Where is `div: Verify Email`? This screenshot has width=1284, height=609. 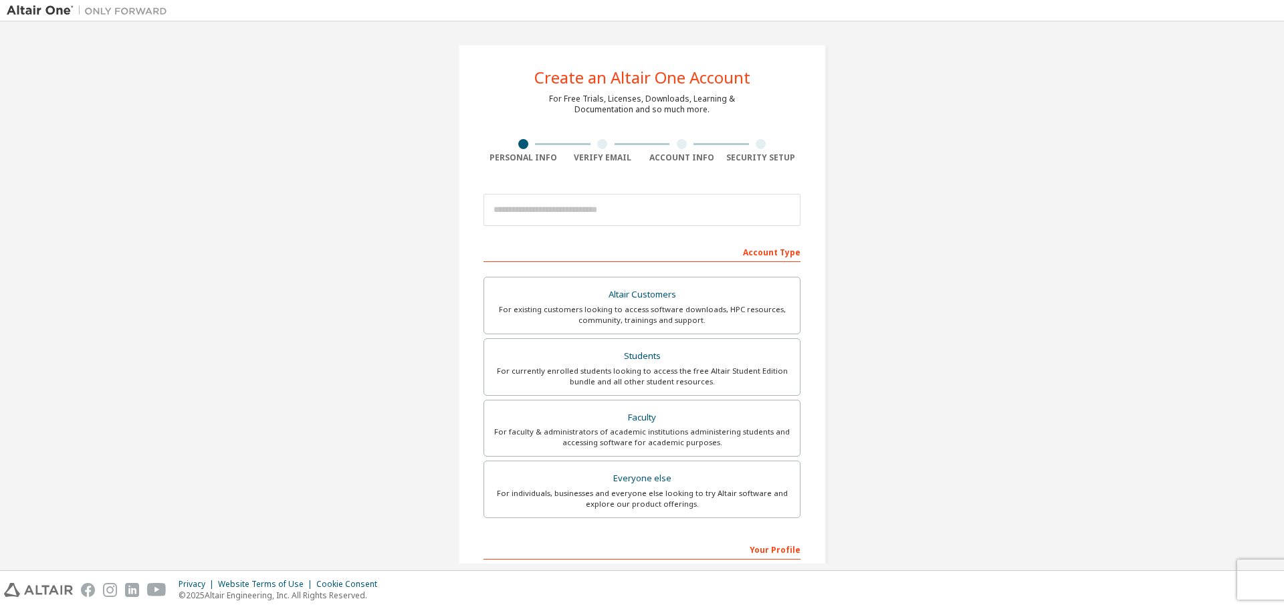
div: Verify Email is located at coordinates (602, 158).